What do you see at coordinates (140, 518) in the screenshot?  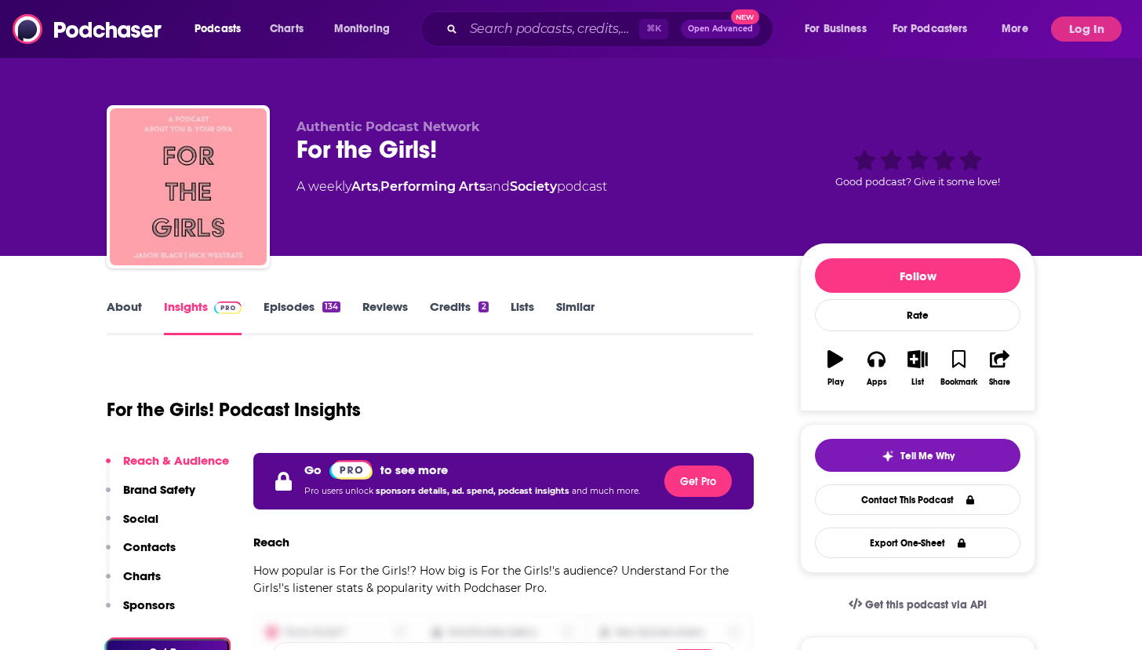 I see `p: Social` at bounding box center [140, 518].